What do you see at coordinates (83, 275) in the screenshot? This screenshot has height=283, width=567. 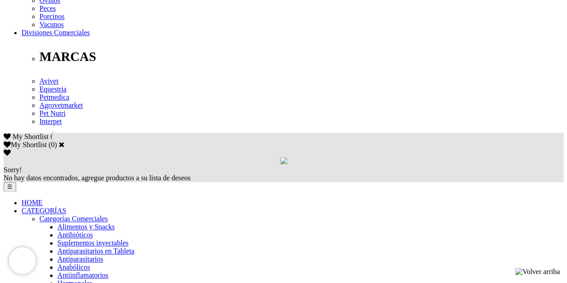 I see `a: Antiinflamatorios` at bounding box center [83, 275].